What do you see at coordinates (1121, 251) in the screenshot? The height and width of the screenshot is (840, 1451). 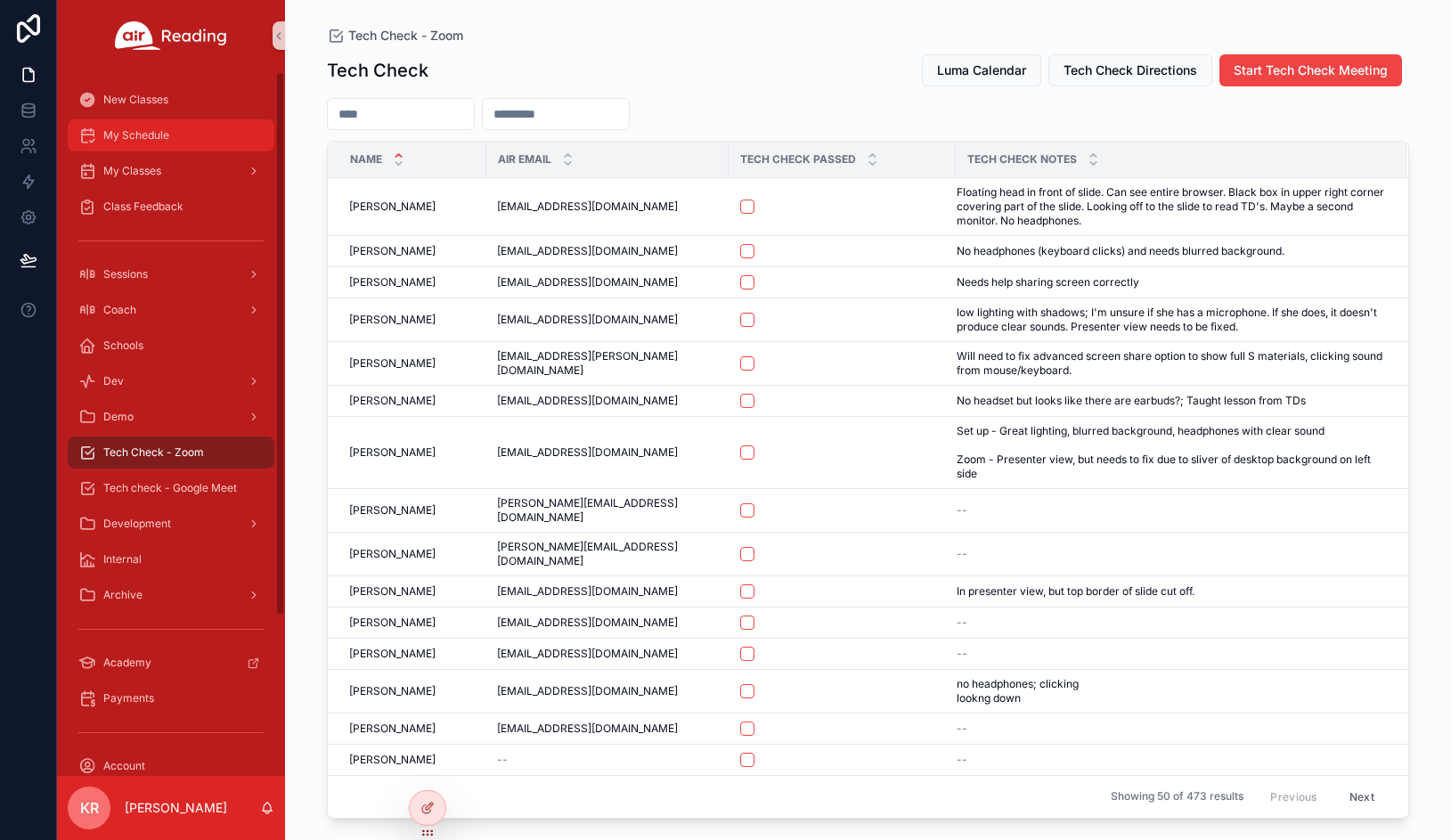 I see `span: No headphones (keyboard clicks) and needs blurred background.` at bounding box center [1121, 251].